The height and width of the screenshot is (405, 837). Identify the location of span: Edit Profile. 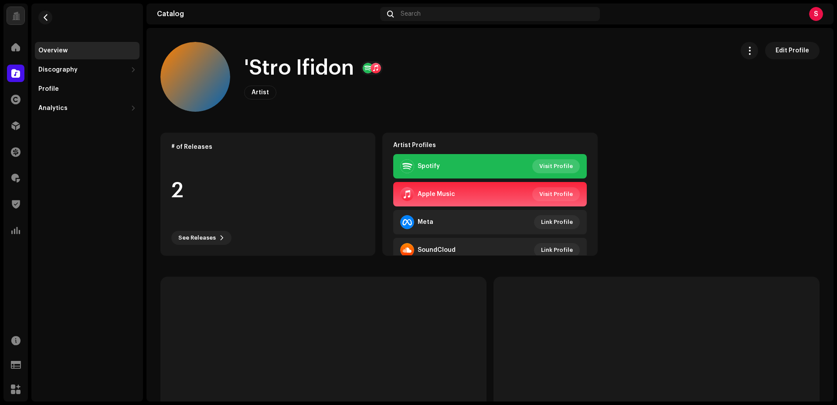
(792, 51).